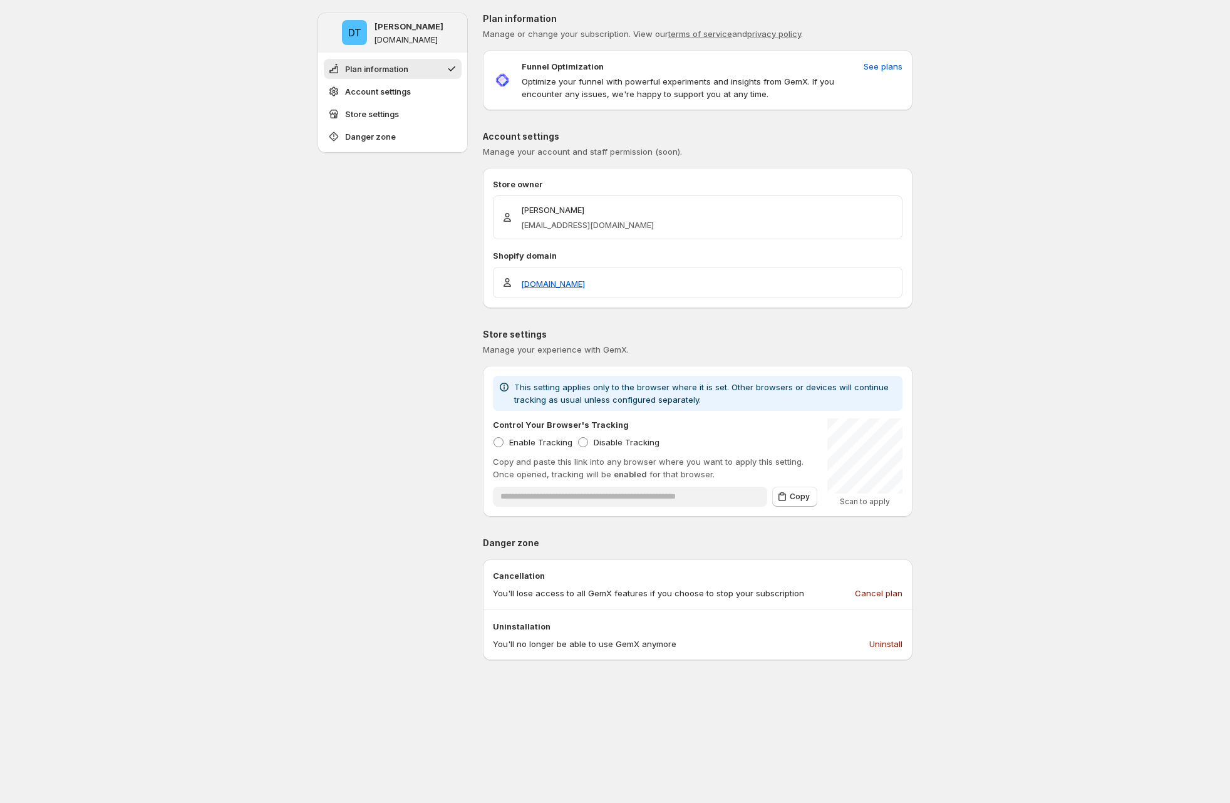  I want to click on span: Account settings, so click(378, 91).